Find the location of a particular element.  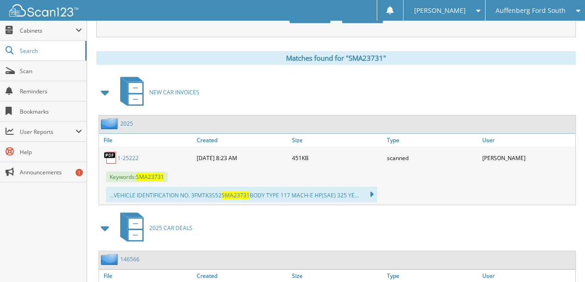

a: 1-25222 is located at coordinates (128, 158).